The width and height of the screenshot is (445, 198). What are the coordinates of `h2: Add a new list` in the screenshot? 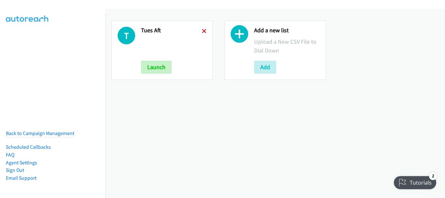 It's located at (287, 30).